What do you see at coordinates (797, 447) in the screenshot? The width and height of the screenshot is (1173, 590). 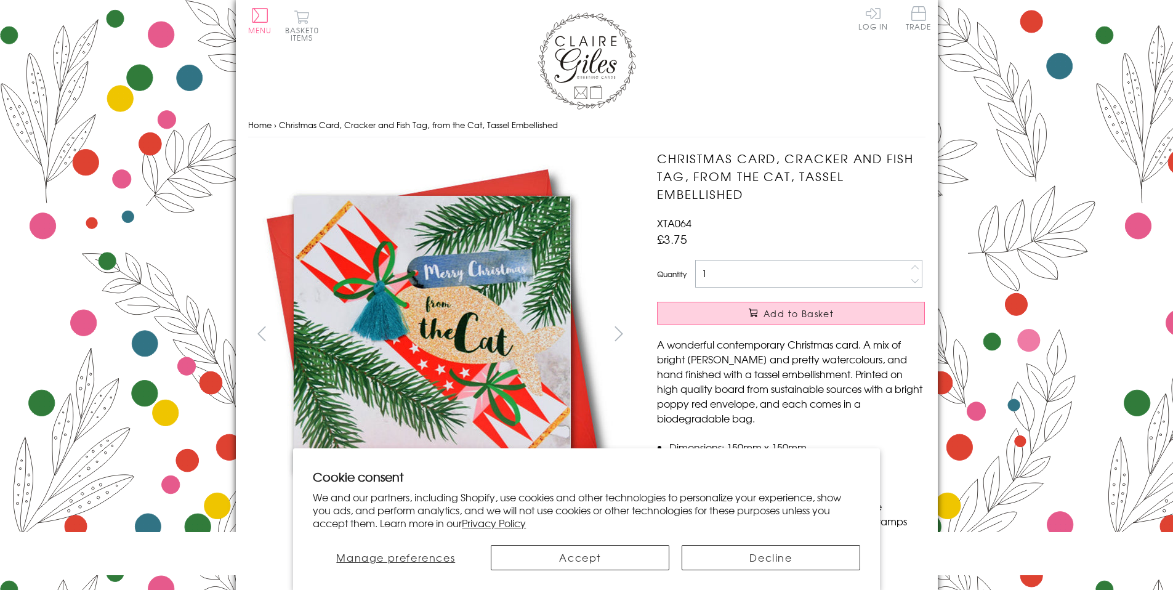 I see `li: Dimensions: 150mm x 150mm` at bounding box center [797, 447].